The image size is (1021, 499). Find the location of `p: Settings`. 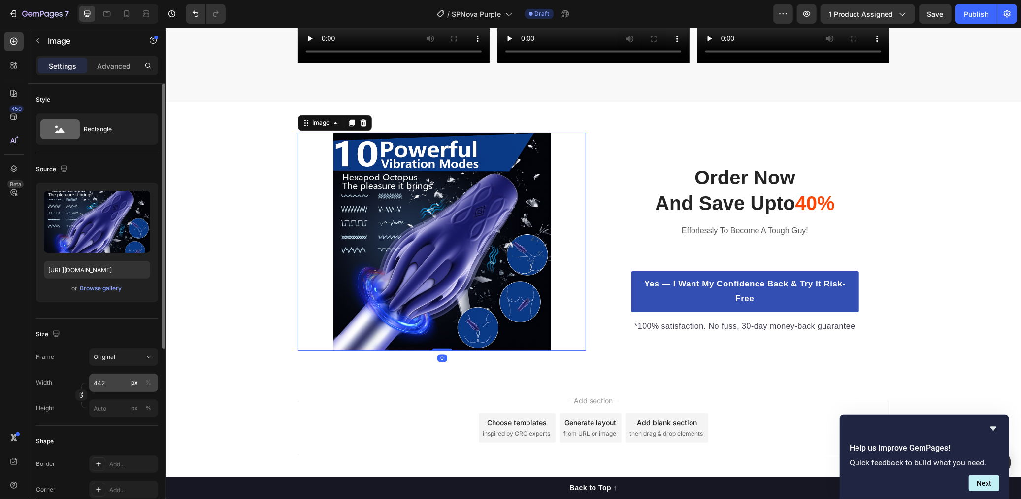

p: Settings is located at coordinates (63, 66).